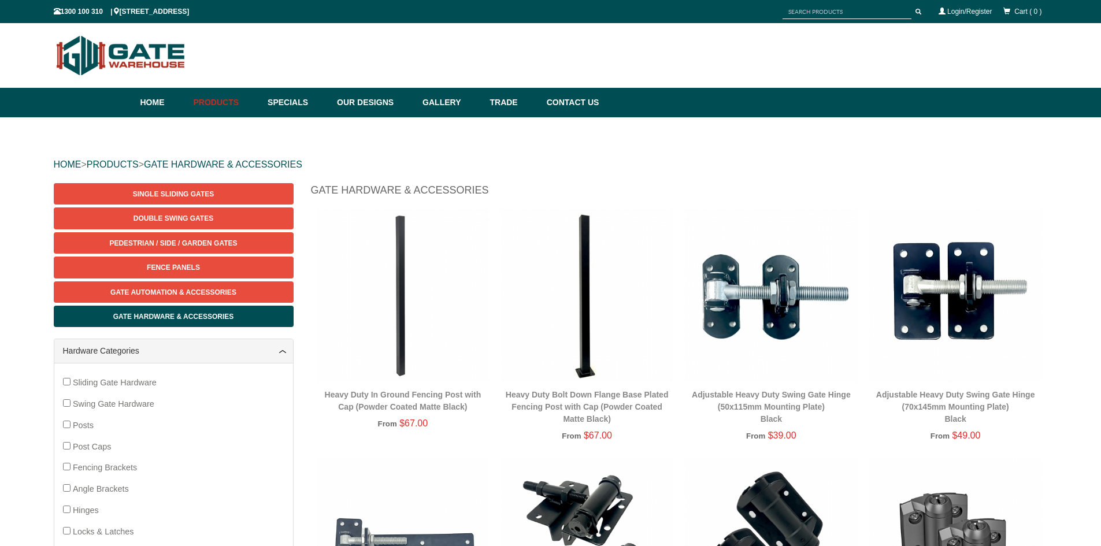 The image size is (1101, 546). Describe the element at coordinates (512, 102) in the screenshot. I see `a: Trade` at that location.